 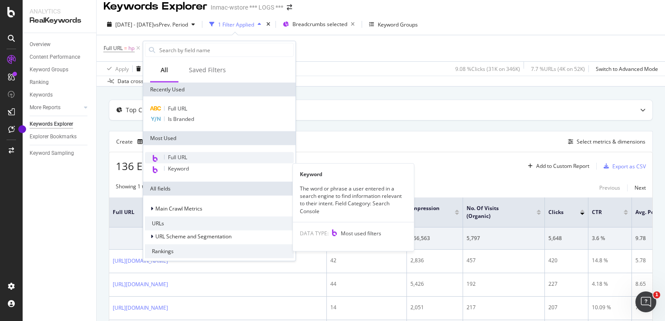 I want to click on span: Main Crawl Metrics, so click(x=179, y=209).